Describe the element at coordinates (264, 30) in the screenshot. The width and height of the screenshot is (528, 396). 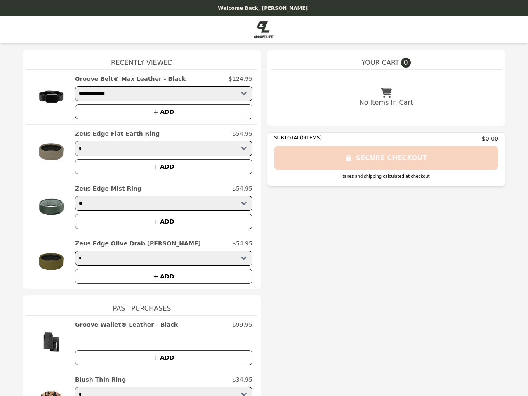
I see `img: Brand Logo` at that location.